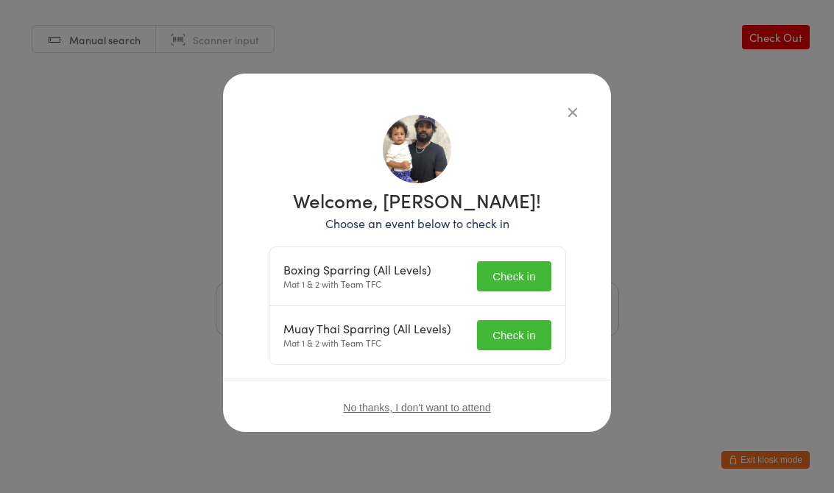 The image size is (834, 493). What do you see at coordinates (368, 328) in the screenshot?
I see `div: Muay Thai Sparring (All Levels)` at bounding box center [368, 328].